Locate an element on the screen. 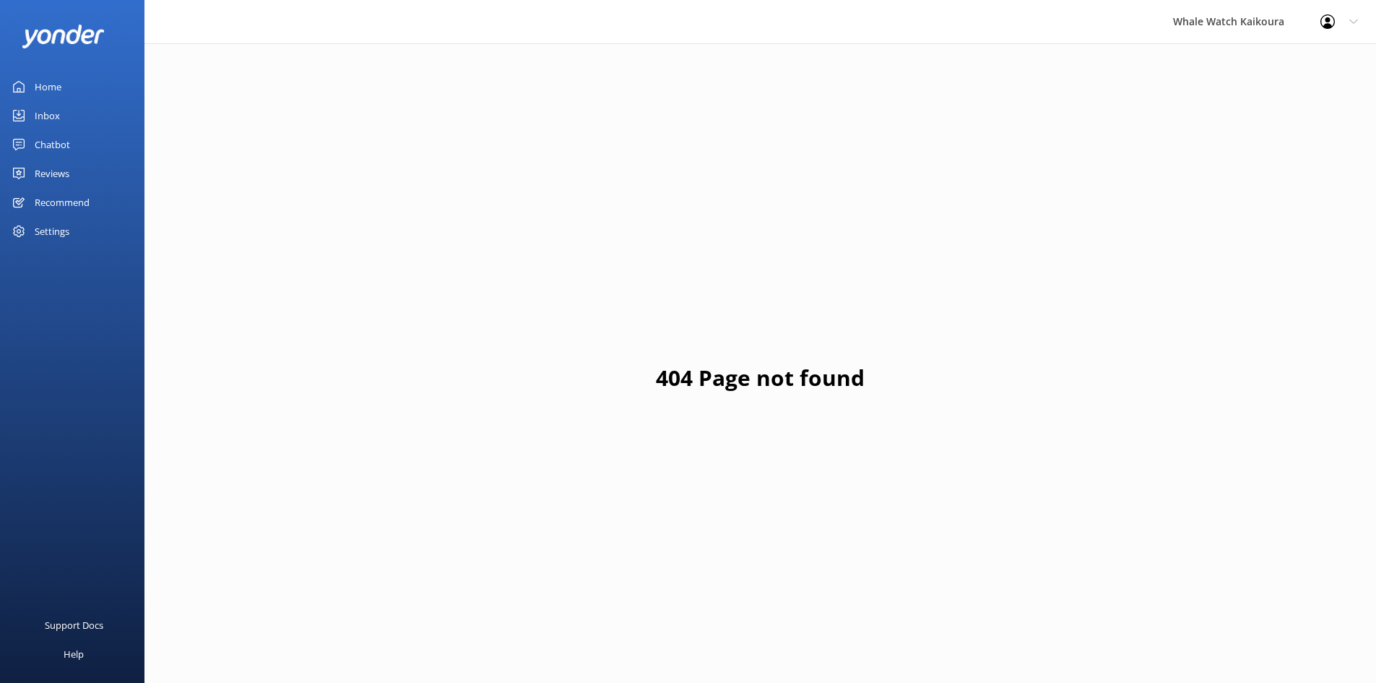 The height and width of the screenshot is (683, 1376). div: Chatbot is located at coordinates (52, 144).